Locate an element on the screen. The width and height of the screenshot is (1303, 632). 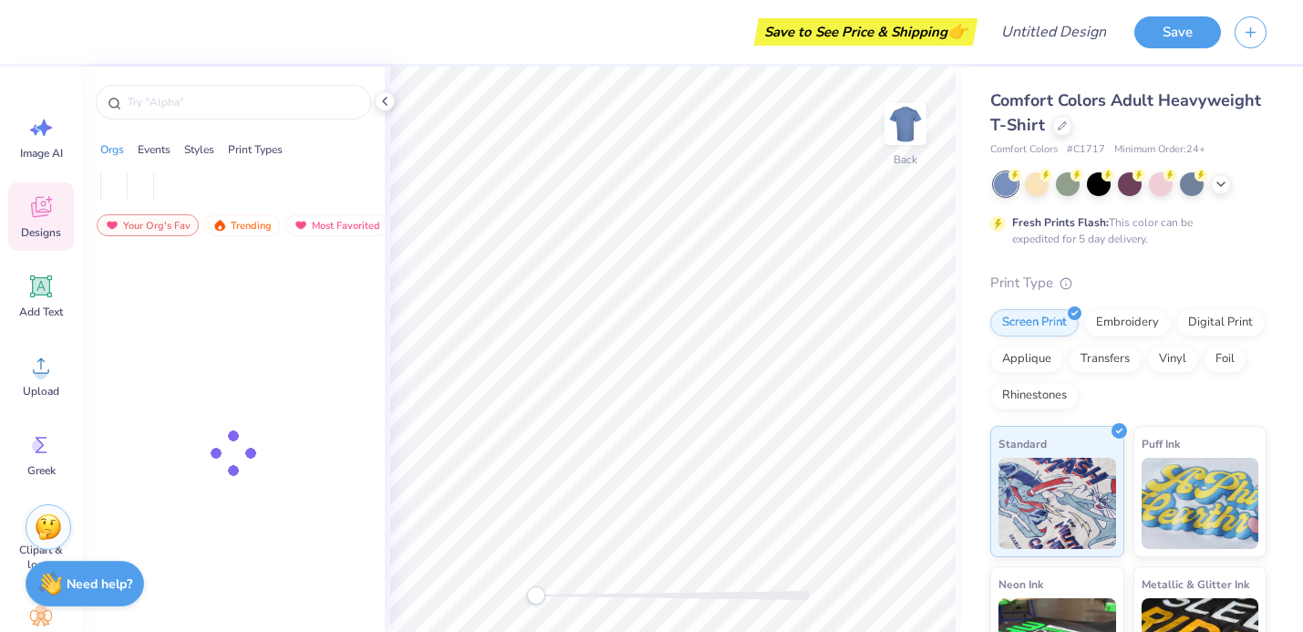
div: Foil is located at coordinates (1224, 359).